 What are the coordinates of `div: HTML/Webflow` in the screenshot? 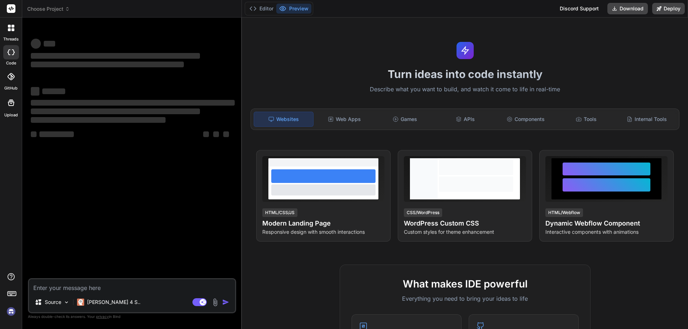 It's located at (564, 213).